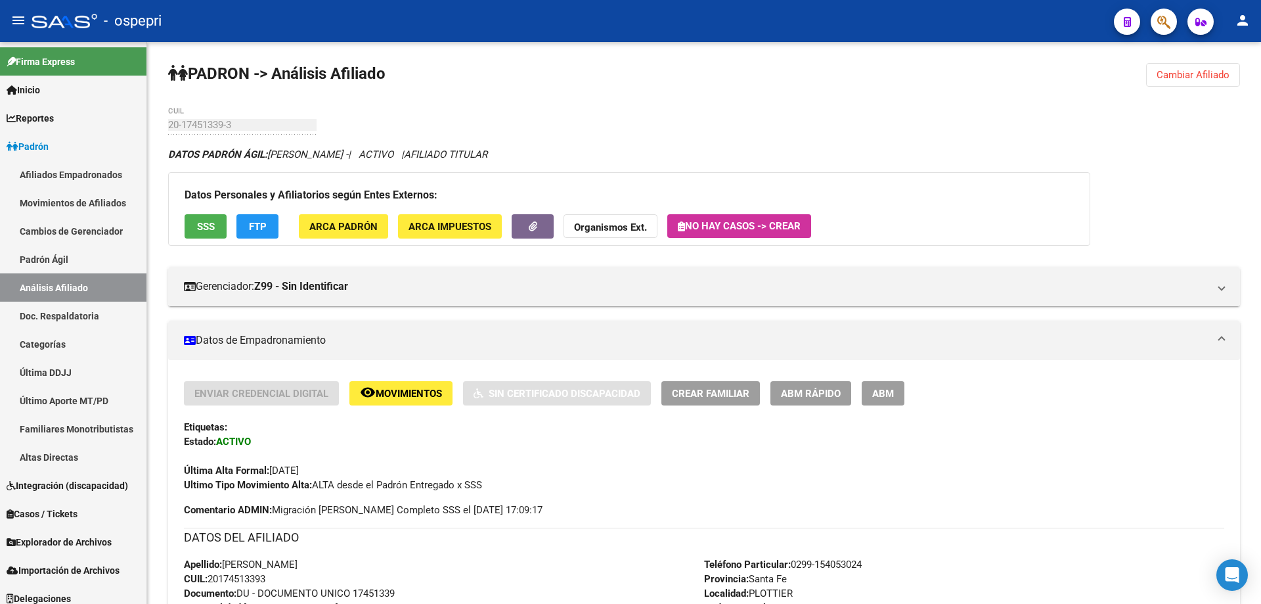  Describe the element at coordinates (883, 393) in the screenshot. I see `button: ABM` at that location.